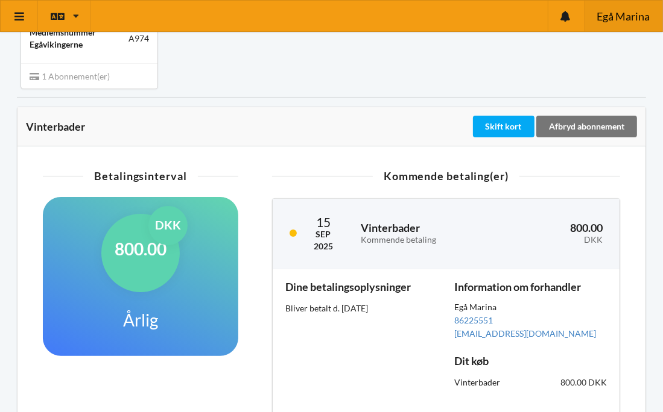 This screenshot has width=663, height=412. I want to click on div: Afbryd abonnement, so click(586, 127).